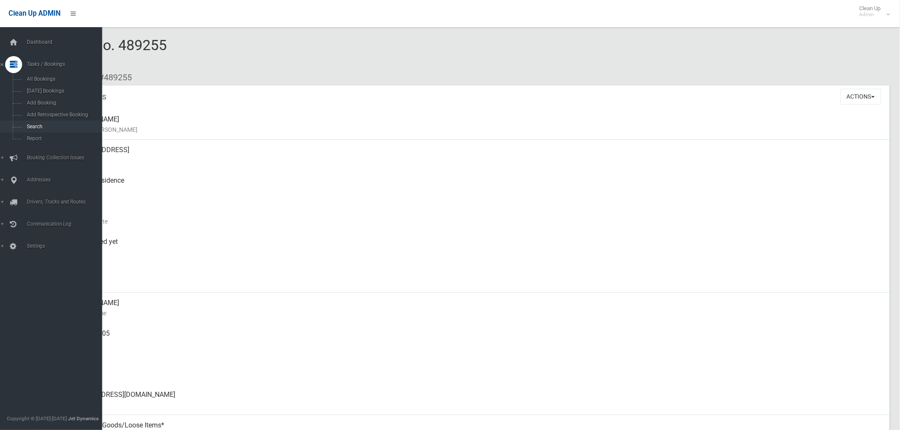 The image size is (900, 430). Describe the element at coordinates (475, 375) in the screenshot. I see `small: Landline` at that location.